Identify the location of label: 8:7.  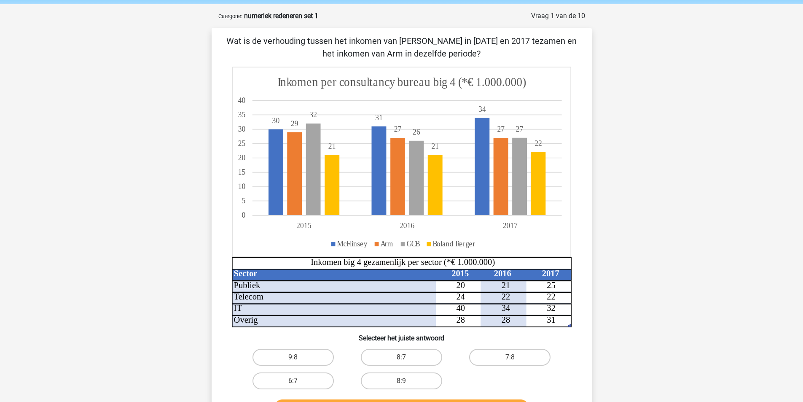
(401, 357).